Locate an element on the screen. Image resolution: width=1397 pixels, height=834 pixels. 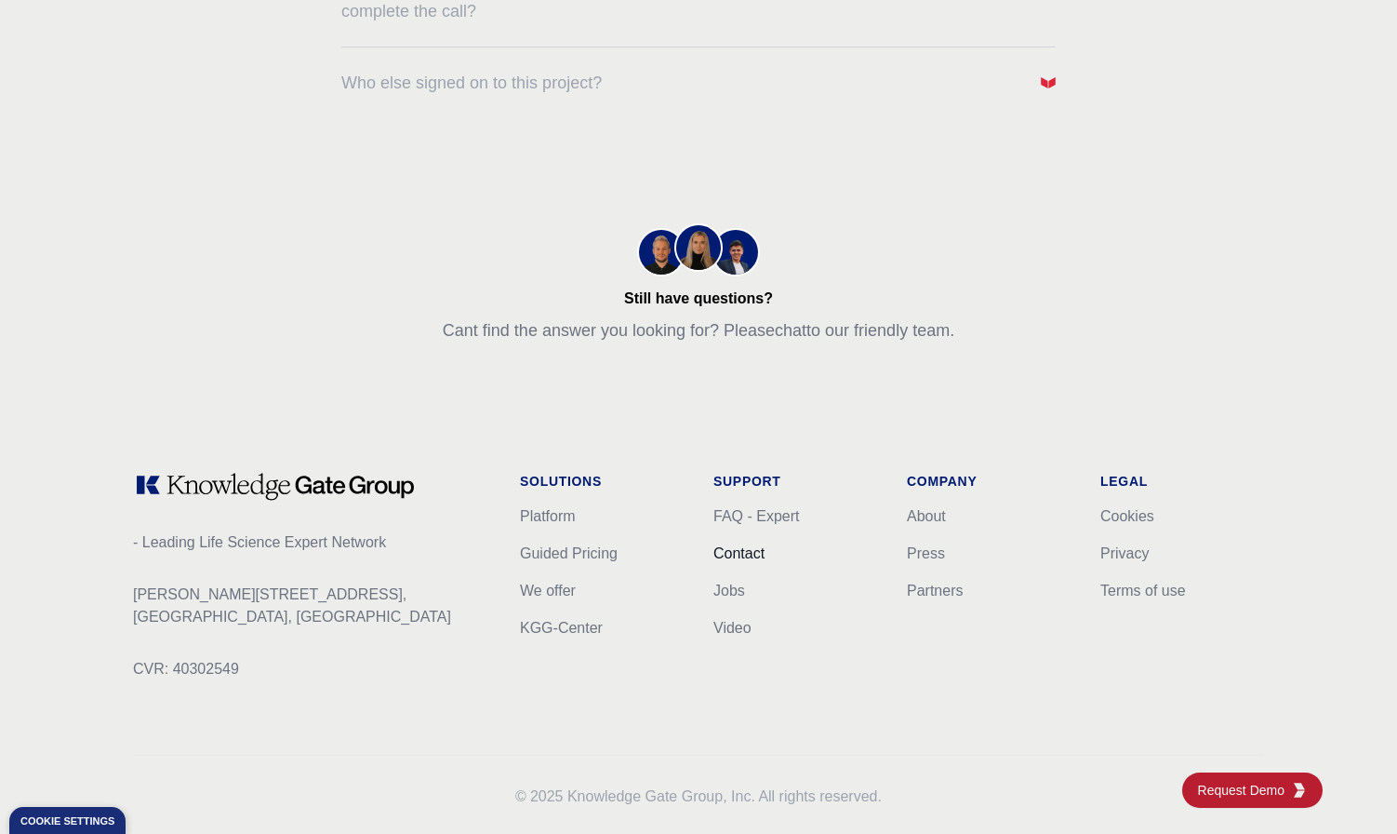
p: CVR: 40302549 is located at coordinates (312, 669).